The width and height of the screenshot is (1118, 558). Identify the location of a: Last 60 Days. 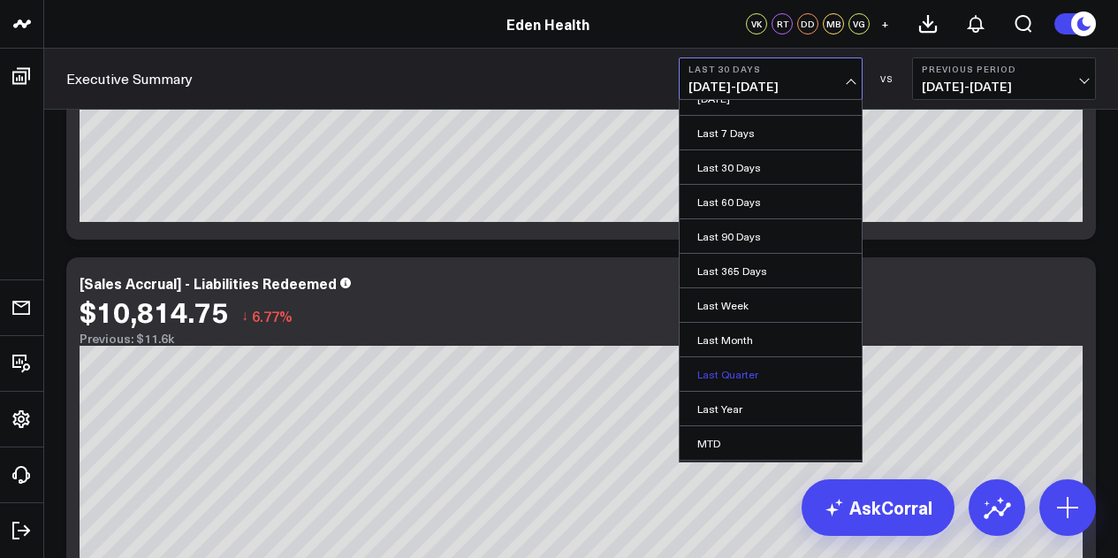
(770, 201).